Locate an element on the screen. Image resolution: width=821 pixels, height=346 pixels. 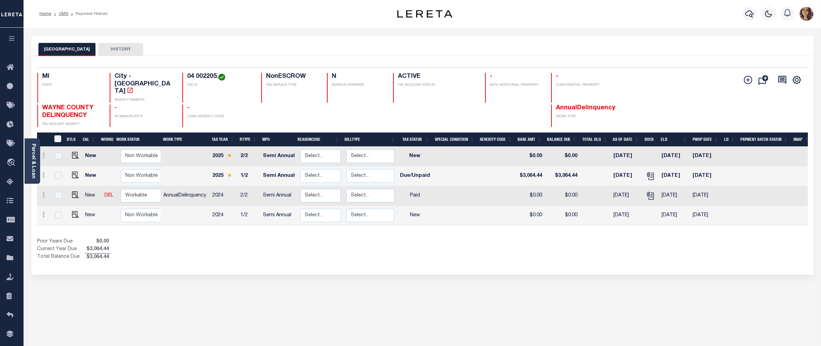
th: As of Date: activate to sort column ascending is located at coordinates (626, 139).